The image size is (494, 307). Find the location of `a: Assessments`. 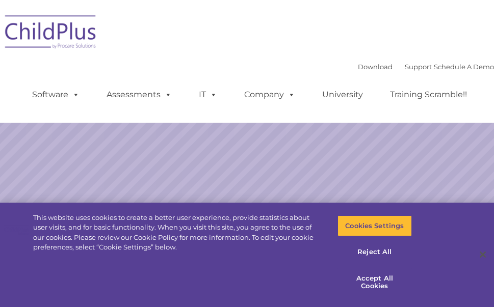

a: Assessments is located at coordinates (139, 95).